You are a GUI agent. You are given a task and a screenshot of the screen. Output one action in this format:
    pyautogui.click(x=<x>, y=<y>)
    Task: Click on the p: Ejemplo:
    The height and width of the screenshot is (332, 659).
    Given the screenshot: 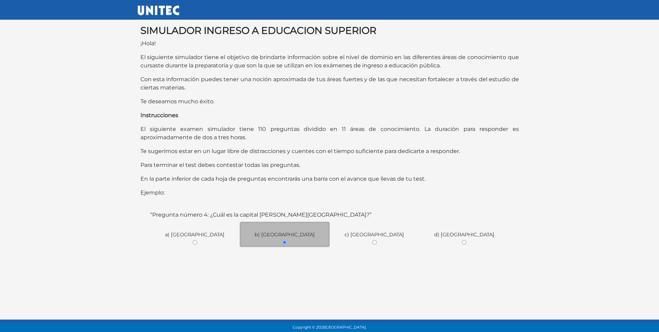 What is the action you would take?
    pyautogui.click(x=330, y=193)
    